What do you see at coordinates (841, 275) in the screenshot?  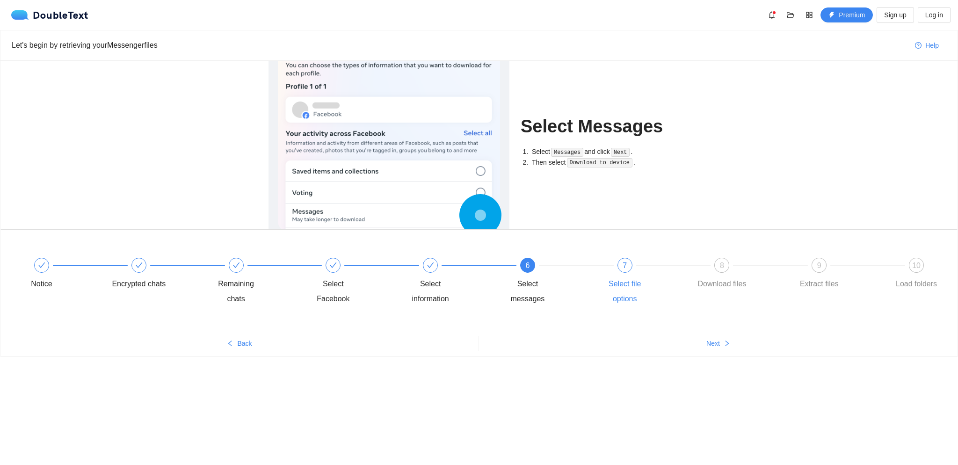 I see `div: 9Extract files` at bounding box center [841, 275].